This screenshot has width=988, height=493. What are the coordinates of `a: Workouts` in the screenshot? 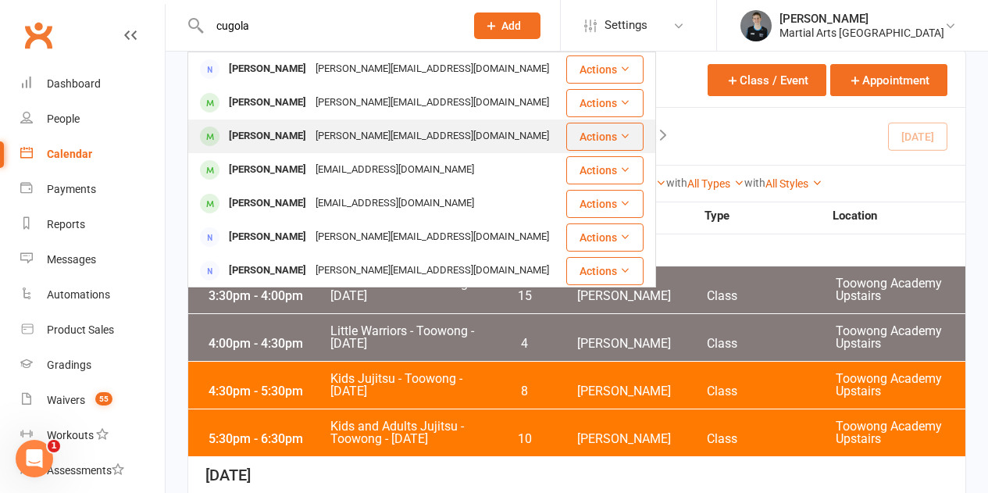 It's located at (92, 435).